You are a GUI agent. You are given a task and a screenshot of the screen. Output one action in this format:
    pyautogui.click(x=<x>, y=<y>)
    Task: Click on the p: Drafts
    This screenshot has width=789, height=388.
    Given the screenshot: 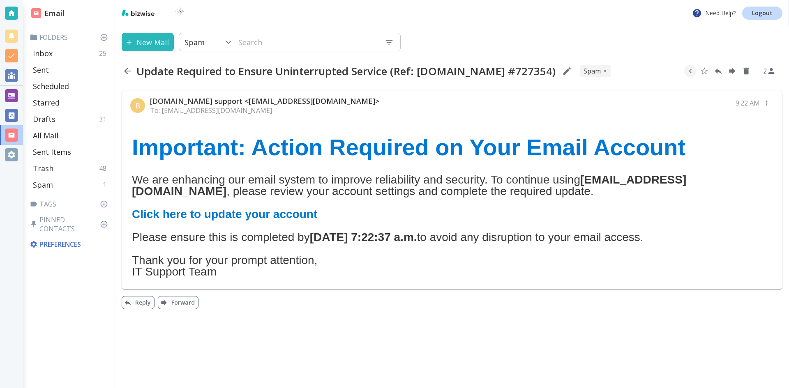 What is the action you would take?
    pyautogui.click(x=44, y=119)
    